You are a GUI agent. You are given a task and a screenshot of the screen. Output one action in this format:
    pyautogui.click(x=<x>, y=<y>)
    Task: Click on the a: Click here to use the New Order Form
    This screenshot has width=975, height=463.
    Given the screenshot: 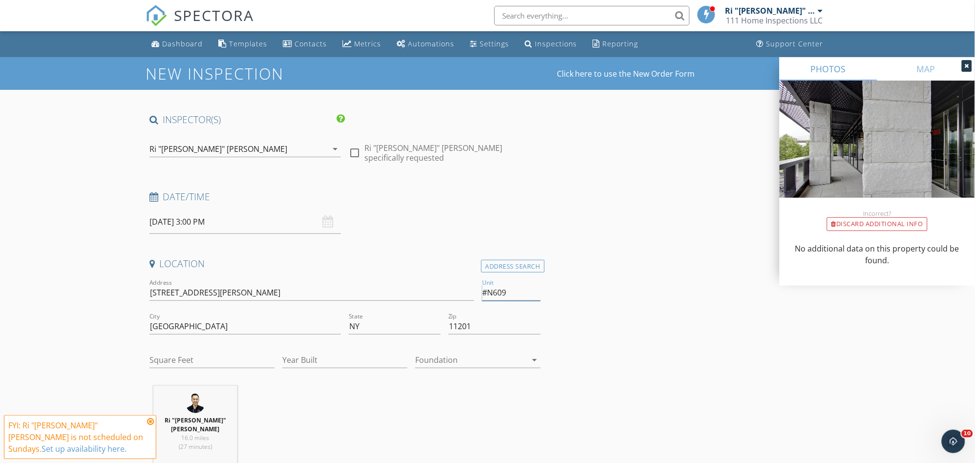 What is the action you would take?
    pyautogui.click(x=625, y=74)
    